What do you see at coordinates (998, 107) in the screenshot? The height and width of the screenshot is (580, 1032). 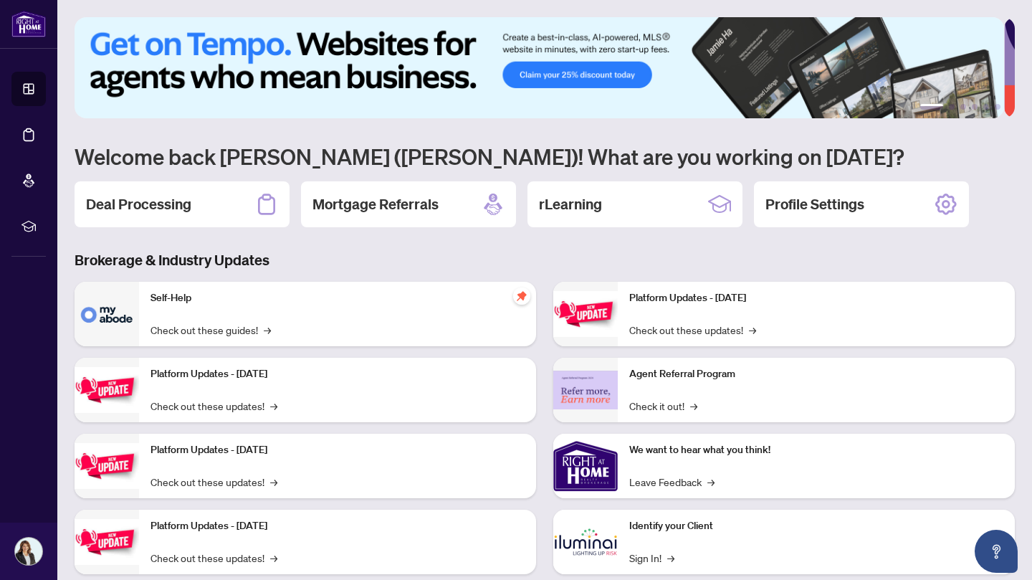 I see `button: 6` at bounding box center [998, 107].